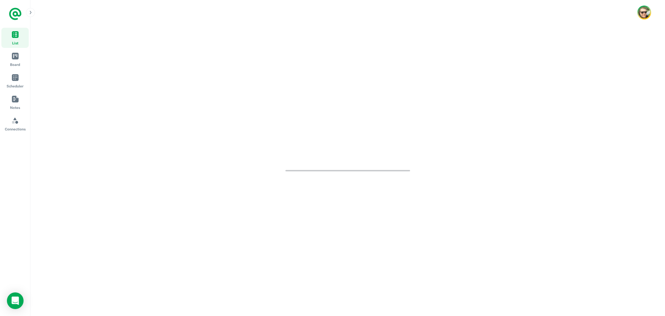 The image size is (665, 316). What do you see at coordinates (15, 14) in the screenshot?
I see `a: Logo` at bounding box center [15, 14].